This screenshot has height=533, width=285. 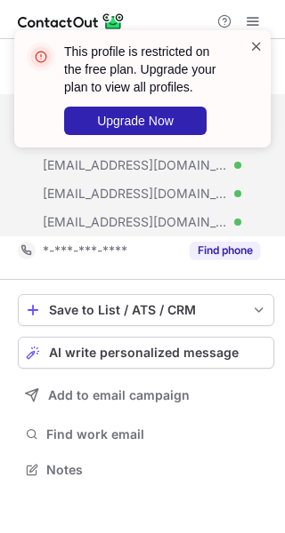 What do you see at coordinates (146, 396) in the screenshot?
I see `button: Add to email campaign` at bounding box center [146, 396].